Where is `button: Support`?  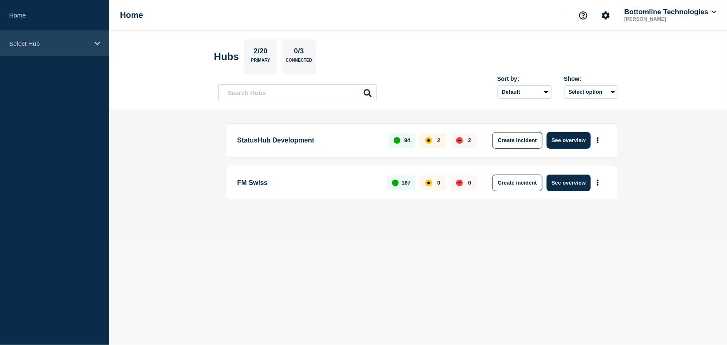 button: Support is located at coordinates (583, 15).